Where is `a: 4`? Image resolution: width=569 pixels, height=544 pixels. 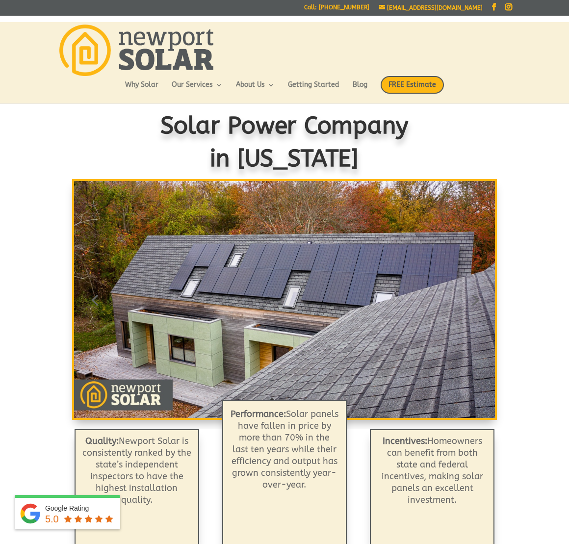 a: 4 is located at coordinates (297, 400).